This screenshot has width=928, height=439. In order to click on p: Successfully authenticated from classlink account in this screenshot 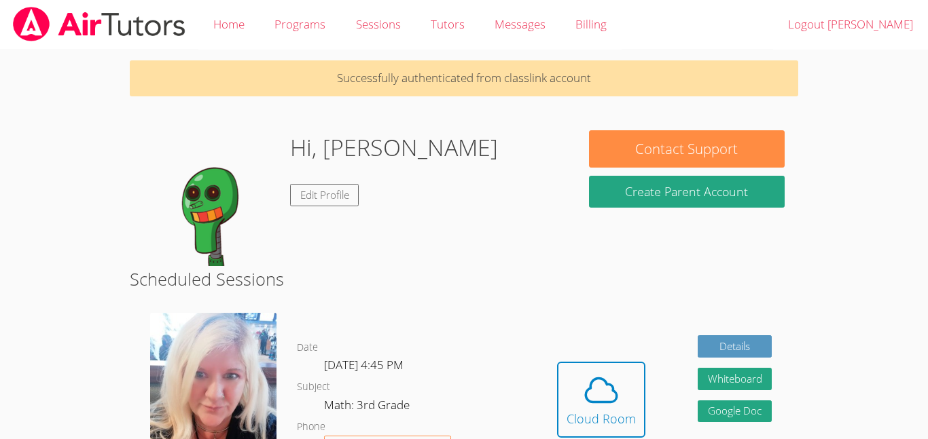, I will do `click(464, 78)`.